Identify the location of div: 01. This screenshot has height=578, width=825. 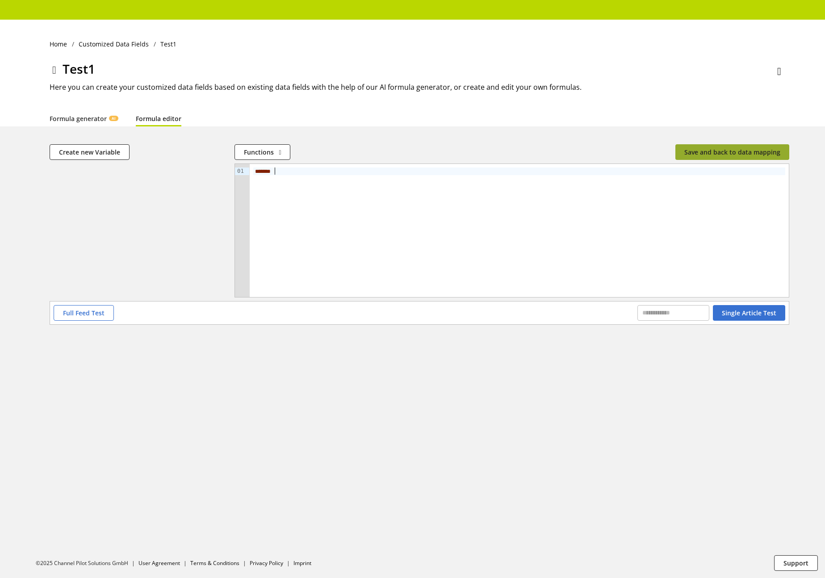
(240, 171).